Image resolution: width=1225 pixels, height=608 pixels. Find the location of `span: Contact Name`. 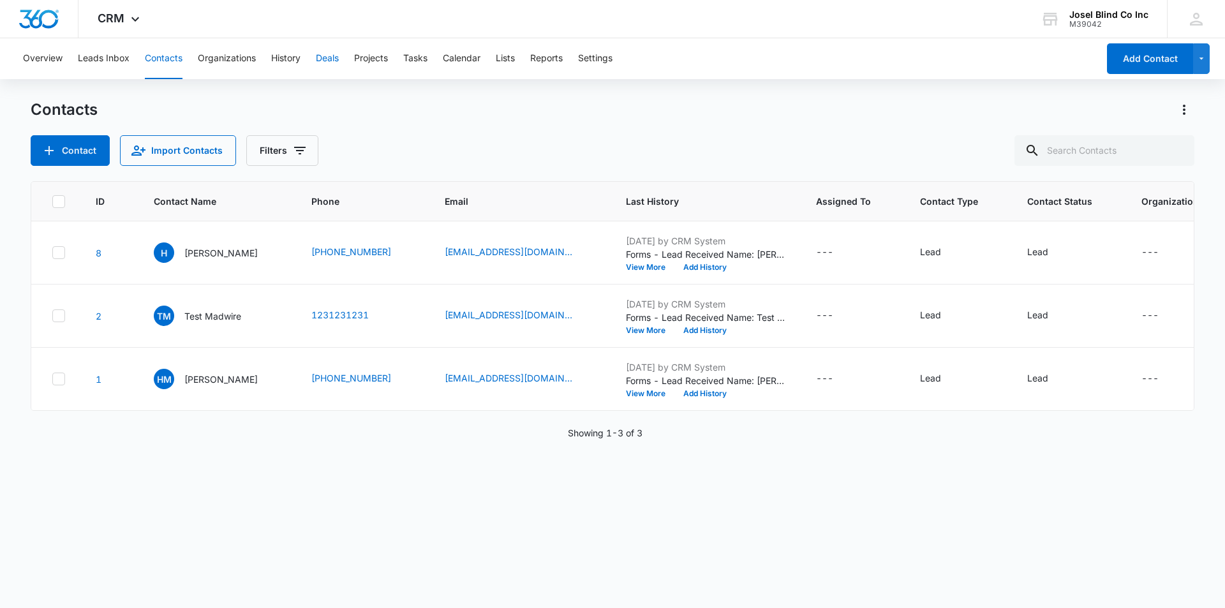

span: Contact Name is located at coordinates (208, 201).